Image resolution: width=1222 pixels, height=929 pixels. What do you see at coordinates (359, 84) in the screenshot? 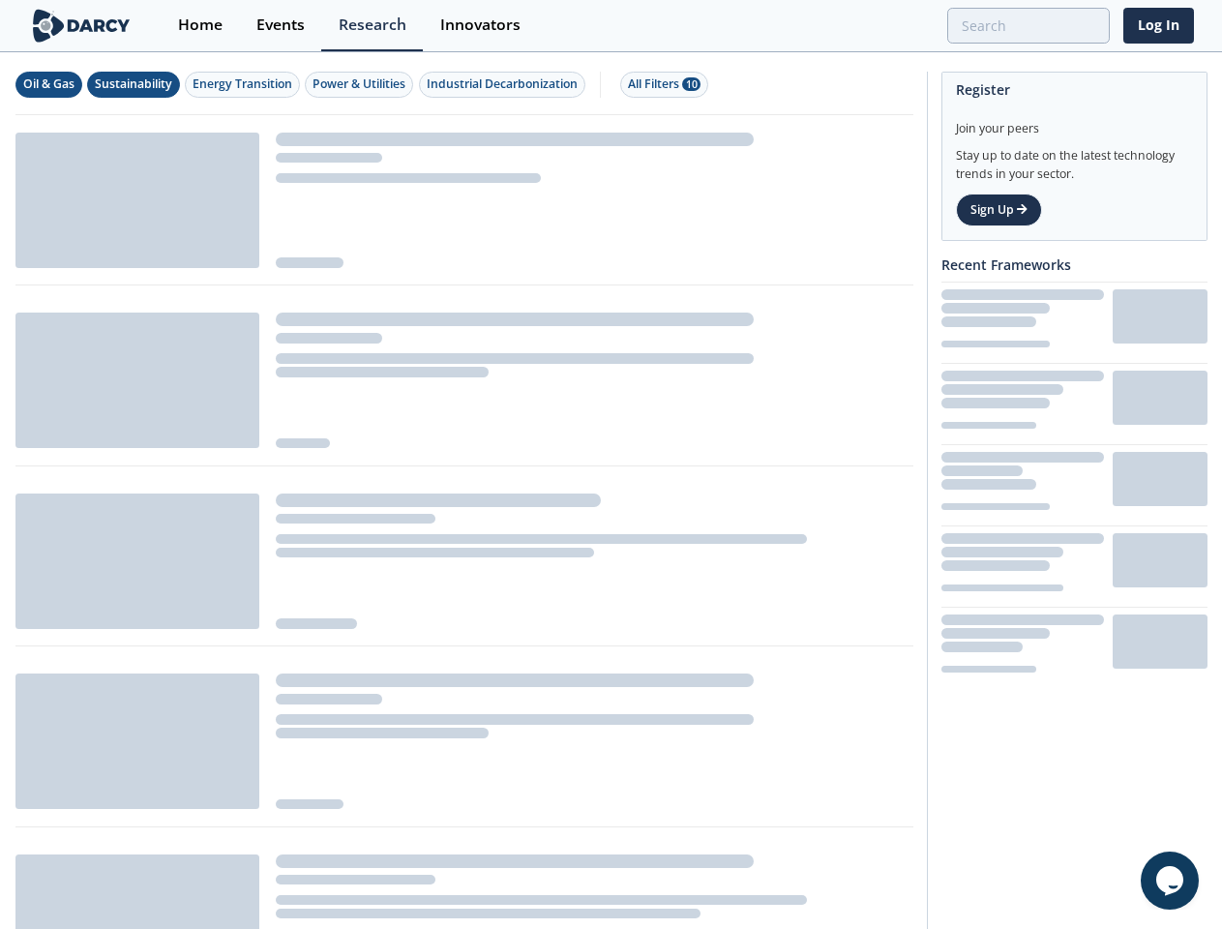
I see `button: Power & Utilities` at bounding box center [359, 84].